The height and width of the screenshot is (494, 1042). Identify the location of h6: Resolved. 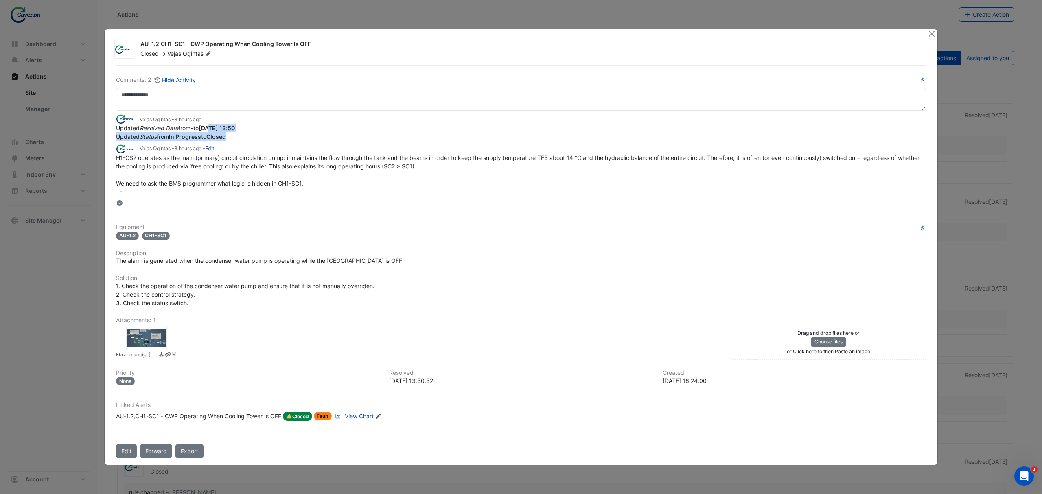
(521, 373).